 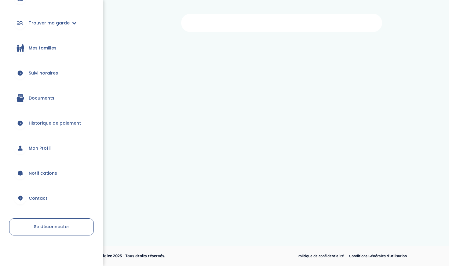 I want to click on a: Trouver ma garde, so click(x=51, y=23).